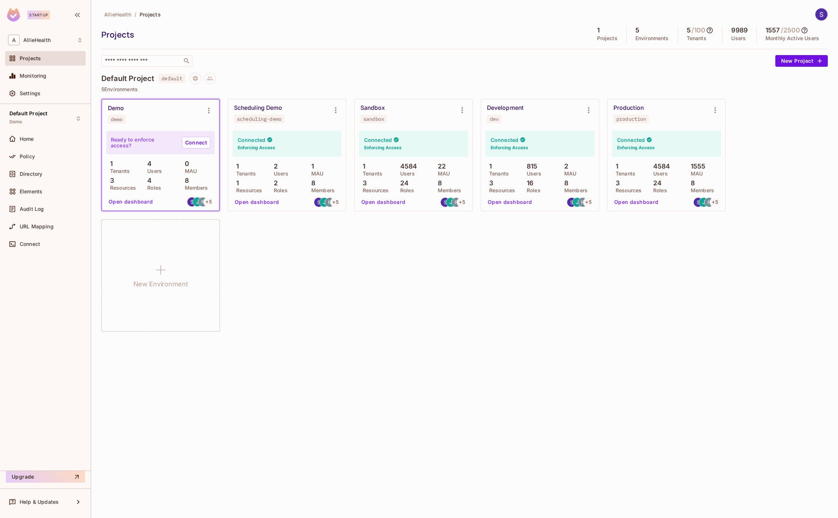 This screenshot has width=838, height=518. Describe the element at coordinates (45, 477) in the screenshot. I see `button: Upgrade` at that location.